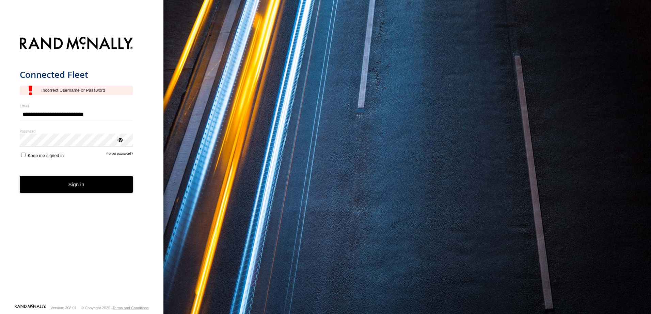 The image size is (651, 314). I want to click on a: Forgot password?, so click(120, 155).